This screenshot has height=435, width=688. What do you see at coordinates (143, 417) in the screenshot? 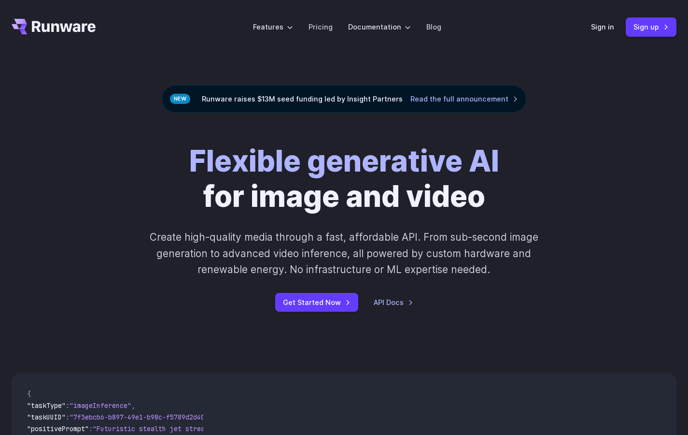
I see `span: "7f3ebcb6-b897-49e1-b98c-f5789d2d40d7"` at bounding box center [143, 417].